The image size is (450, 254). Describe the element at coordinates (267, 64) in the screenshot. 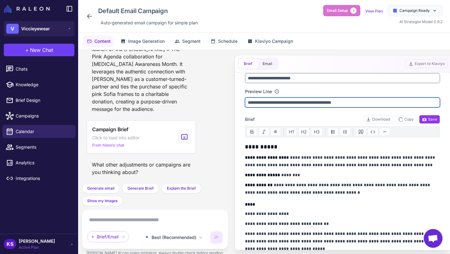

I see `button: Email` at that location.